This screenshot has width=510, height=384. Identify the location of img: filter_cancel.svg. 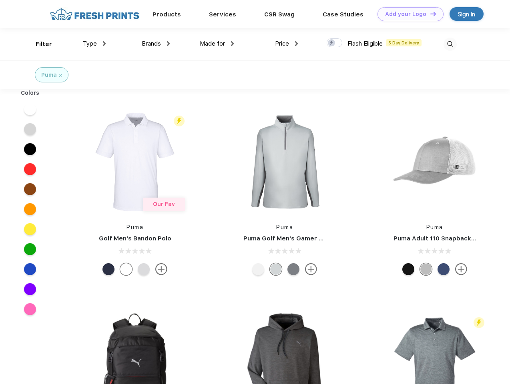
(60, 75).